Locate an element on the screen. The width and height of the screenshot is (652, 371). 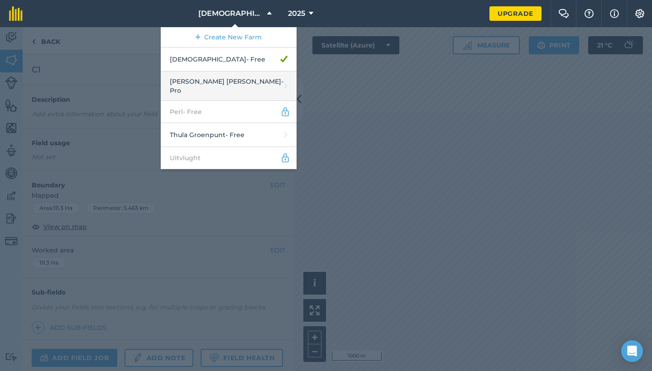
img: A cog icon is located at coordinates (640, 14).